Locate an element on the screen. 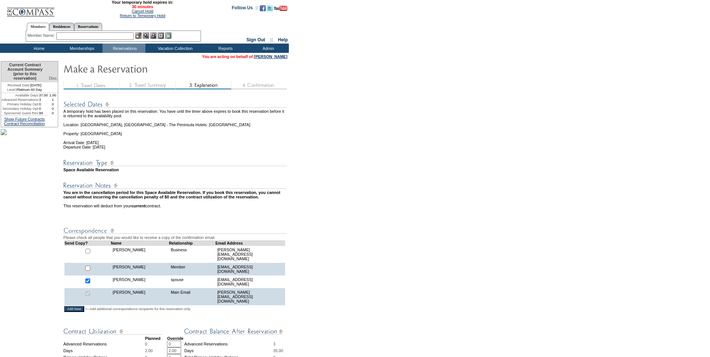 This screenshot has height=357, width=710. span: Disc. is located at coordinates (53, 78).